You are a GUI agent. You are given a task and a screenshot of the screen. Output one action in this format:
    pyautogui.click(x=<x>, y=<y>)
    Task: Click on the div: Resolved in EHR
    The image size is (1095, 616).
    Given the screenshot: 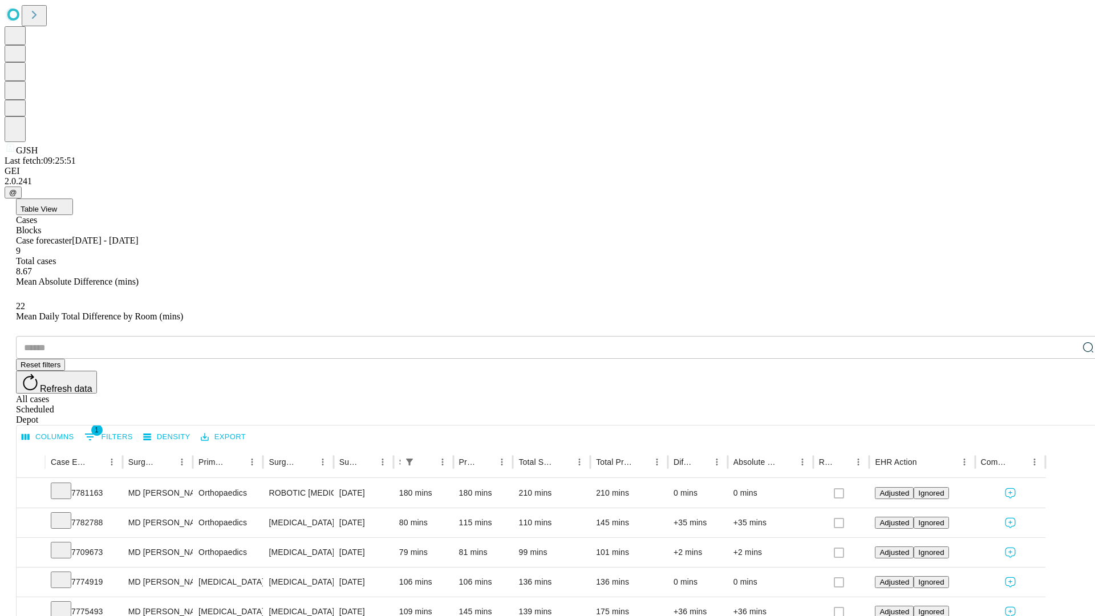 What is the action you would take?
    pyautogui.click(x=826, y=462)
    